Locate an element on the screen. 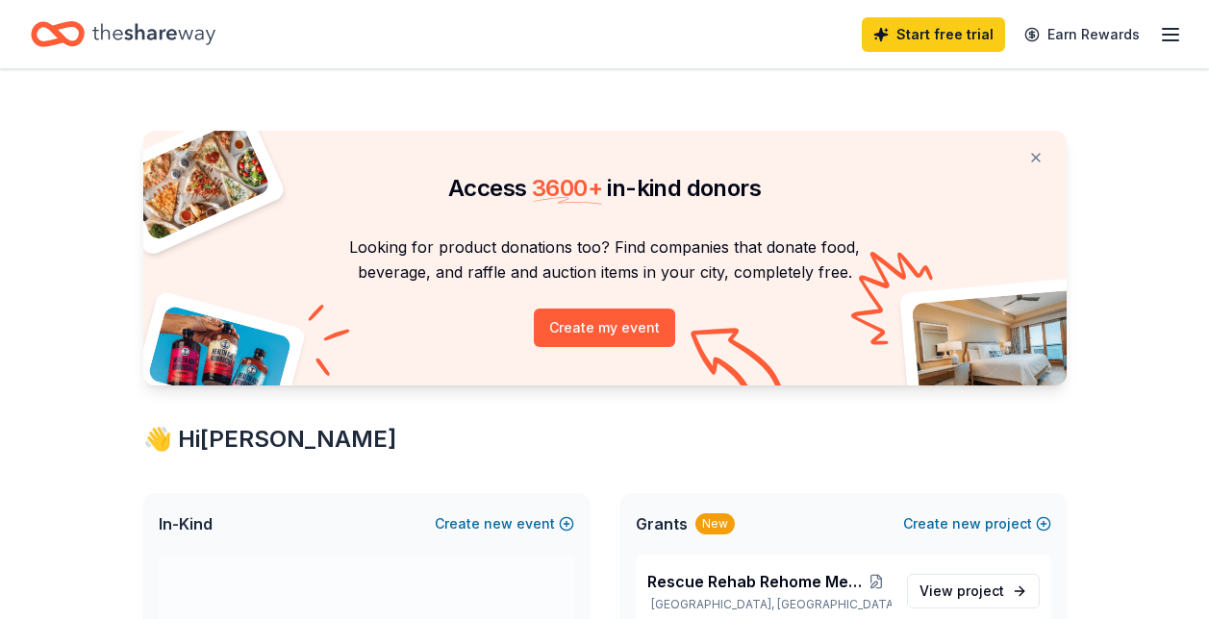 This screenshot has height=619, width=1209. span: Access in-kind donors is located at coordinates (604, 187).